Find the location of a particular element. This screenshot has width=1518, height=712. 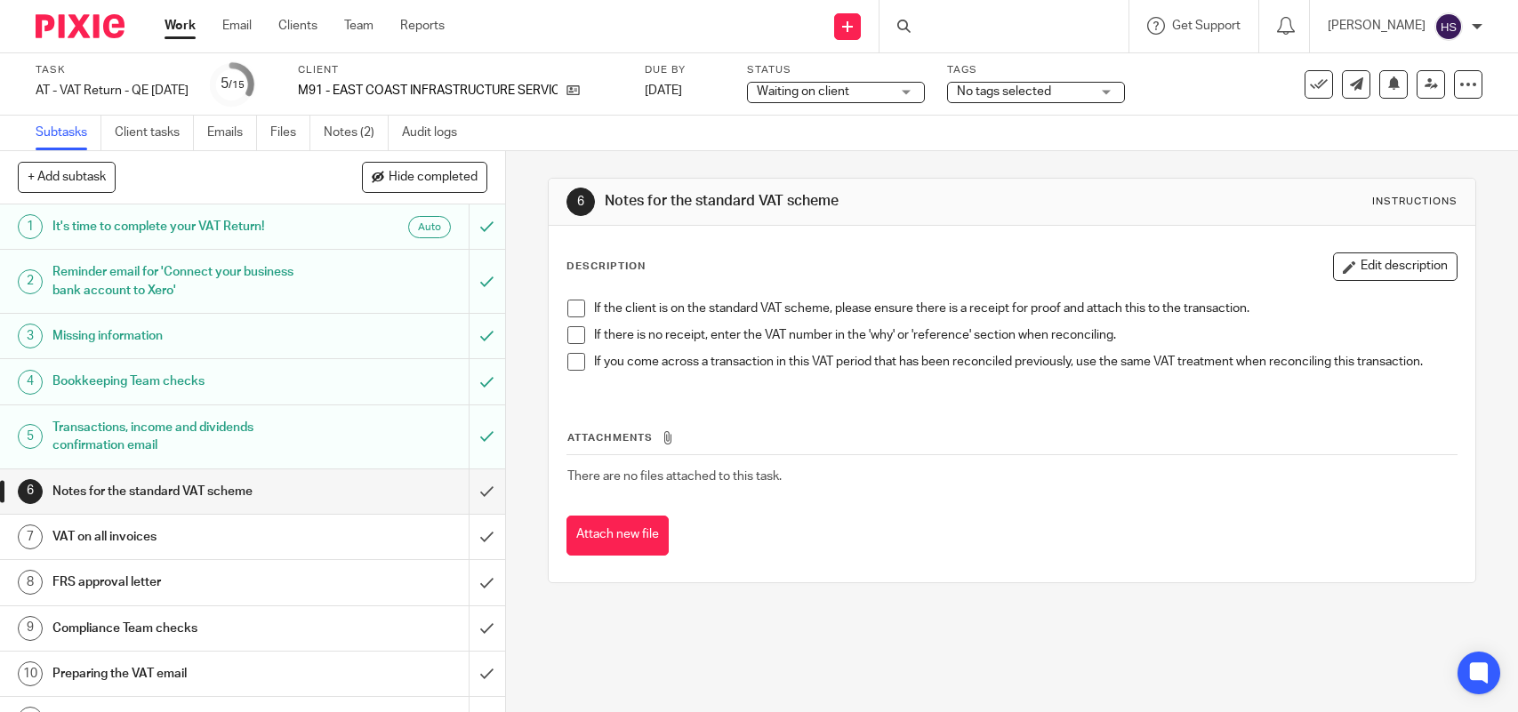

a: Work is located at coordinates (180, 26).